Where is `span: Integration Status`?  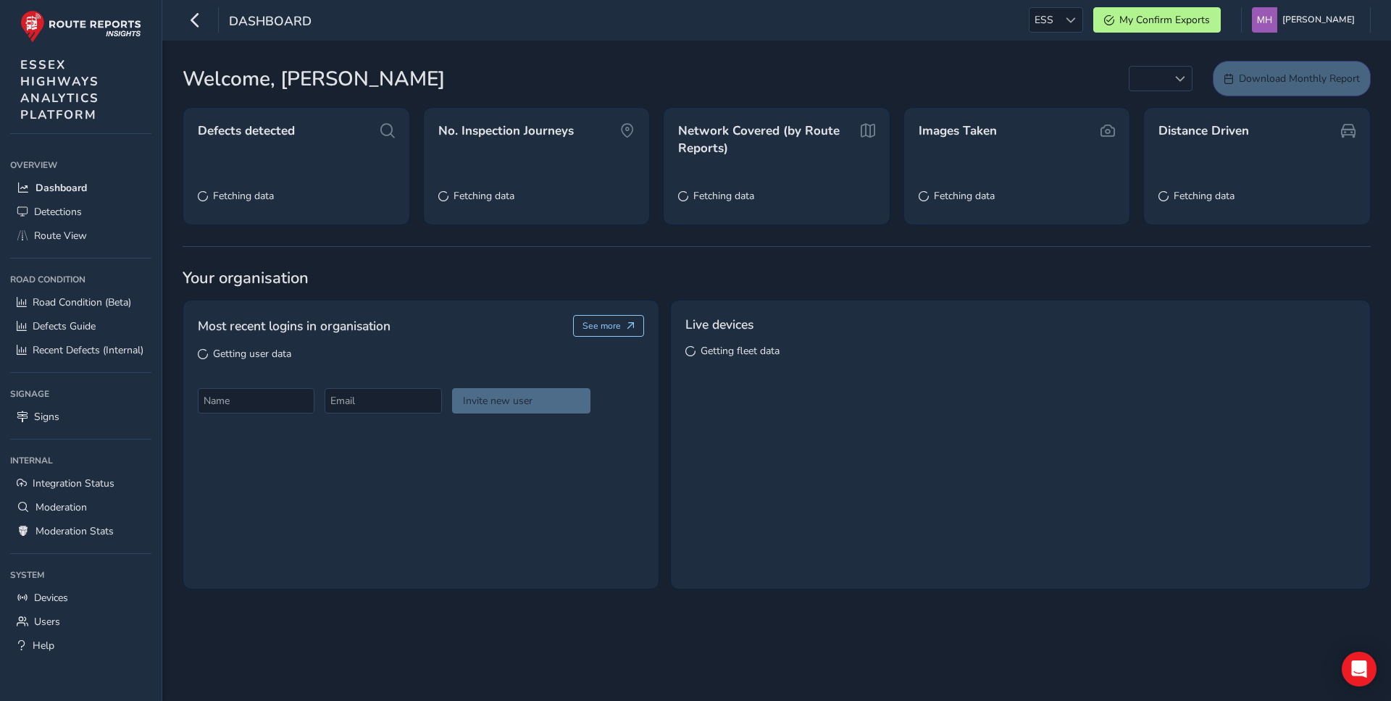 span: Integration Status is located at coordinates (73, 483).